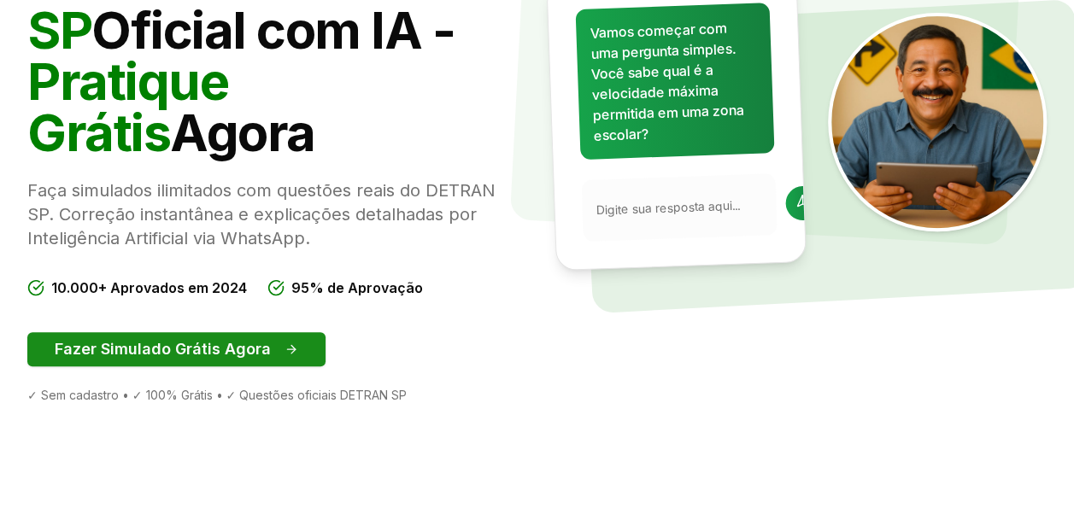 The width and height of the screenshot is (1074, 514). I want to click on span: Pratique Grátis, so click(127, 107).